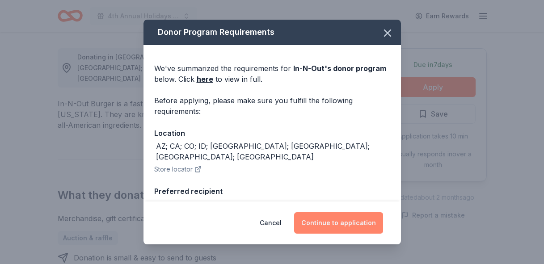 This screenshot has width=544, height=264. What do you see at coordinates (265, 205) in the screenshot?
I see `div: Non-profits, schools, youth sports, city events and much more.` at bounding box center [265, 205].